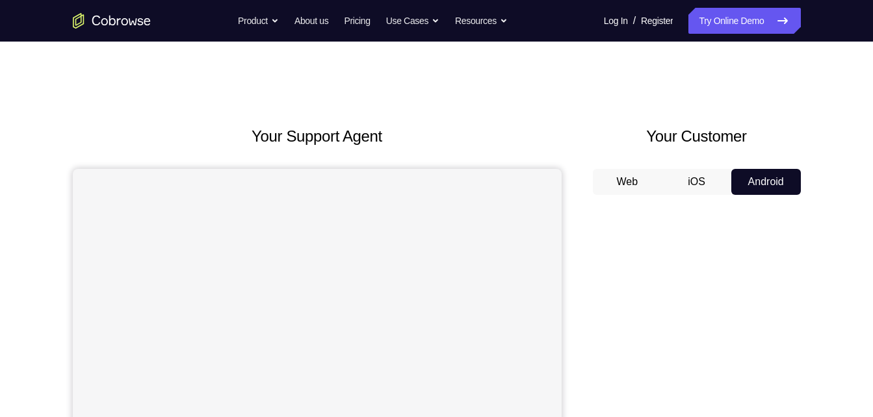  What do you see at coordinates (744, 21) in the screenshot?
I see `a: Try Online Demo` at bounding box center [744, 21].